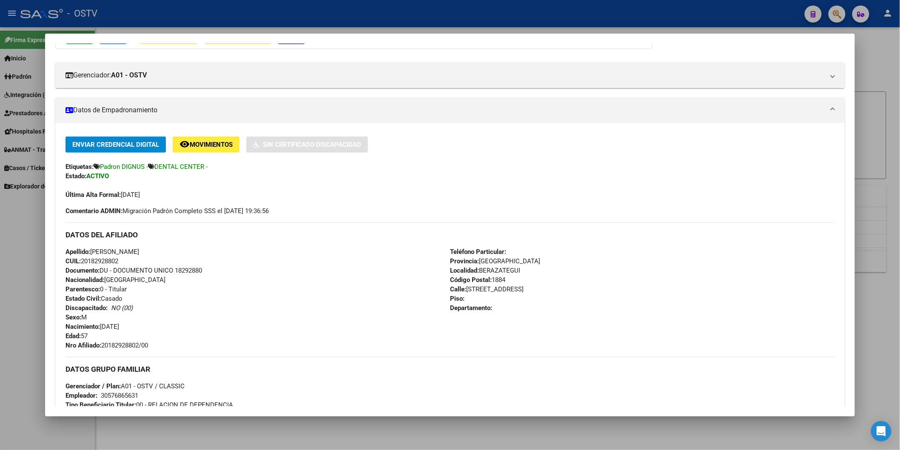  I want to click on span: Sin Certificado Discapacidad, so click(312, 145).